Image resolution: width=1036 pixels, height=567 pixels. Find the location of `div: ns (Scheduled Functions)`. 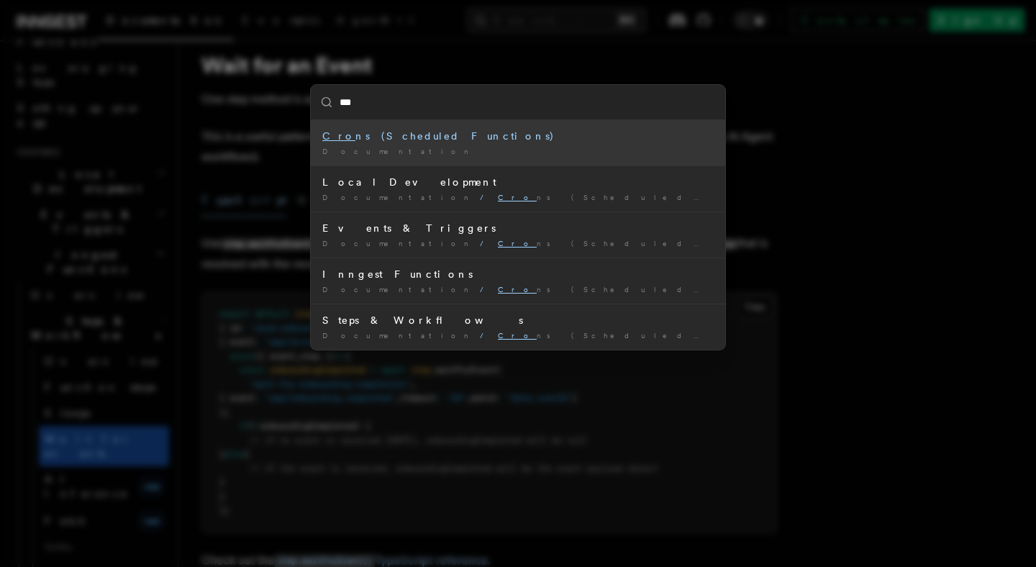

div: ns (Scheduled Functions) is located at coordinates (518, 136).